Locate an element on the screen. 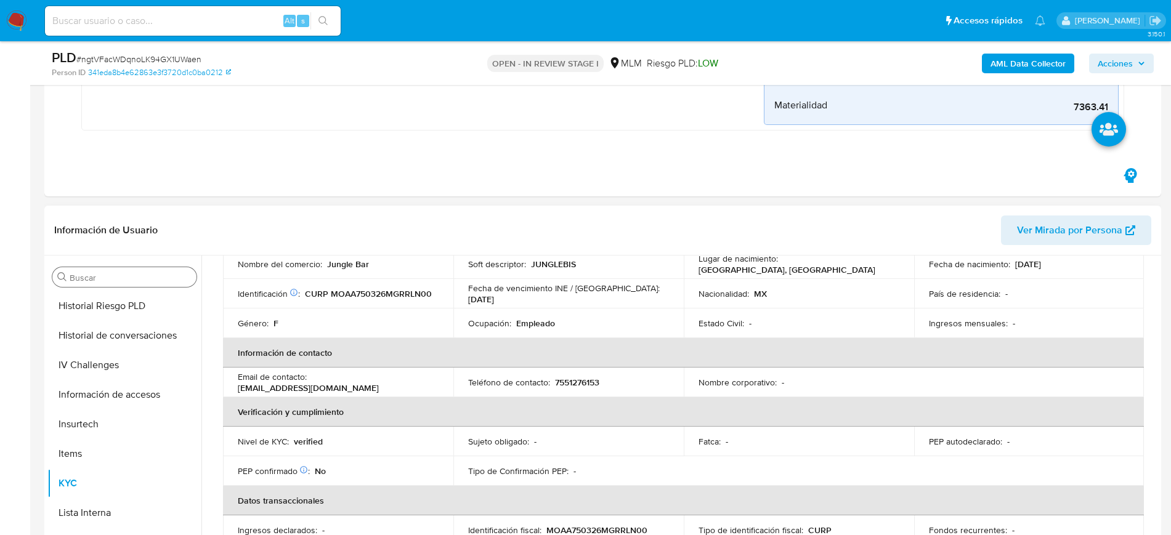 The image size is (1171, 535). p: 7551276153 is located at coordinates (577, 383).